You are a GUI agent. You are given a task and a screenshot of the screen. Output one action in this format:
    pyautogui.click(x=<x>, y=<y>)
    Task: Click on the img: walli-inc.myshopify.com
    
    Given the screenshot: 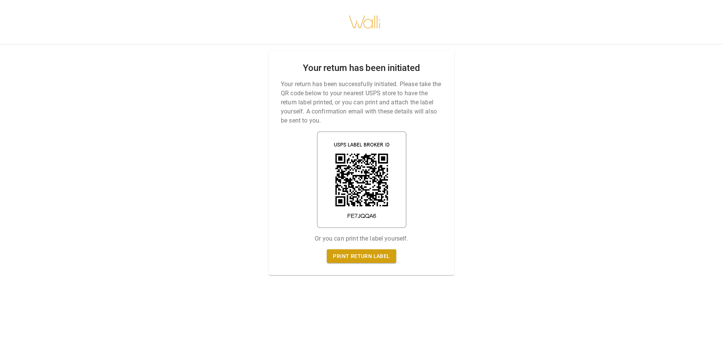 What is the action you would take?
    pyautogui.click(x=365, y=22)
    